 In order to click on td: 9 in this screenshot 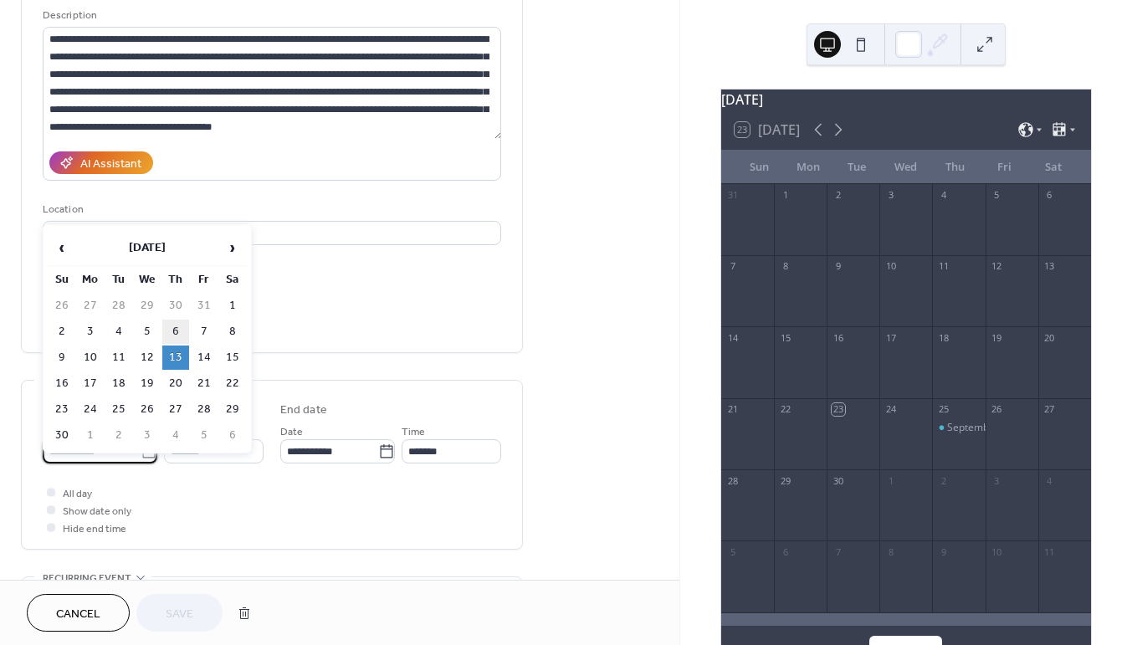, I will do `click(62, 357)`.